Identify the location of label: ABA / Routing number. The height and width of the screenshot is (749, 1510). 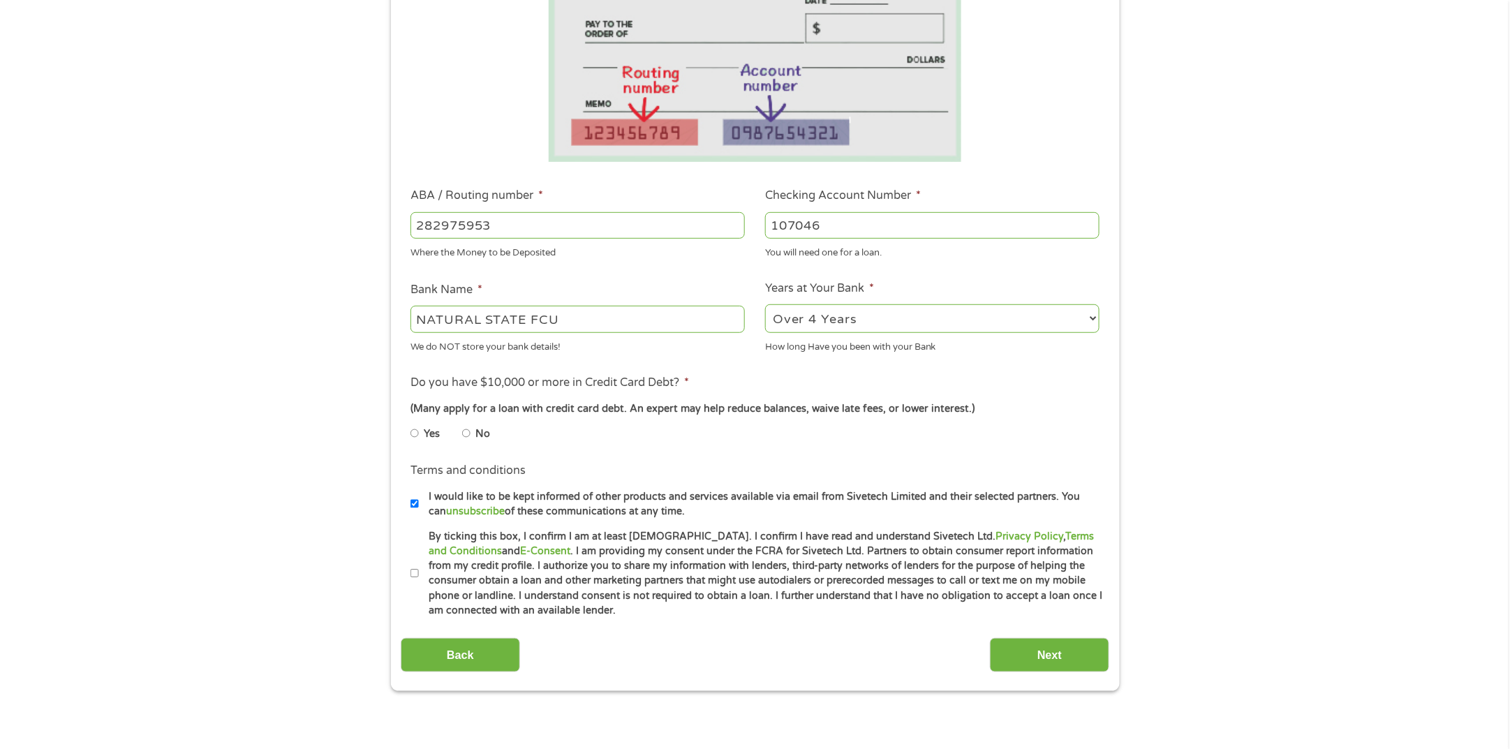
(477, 195).